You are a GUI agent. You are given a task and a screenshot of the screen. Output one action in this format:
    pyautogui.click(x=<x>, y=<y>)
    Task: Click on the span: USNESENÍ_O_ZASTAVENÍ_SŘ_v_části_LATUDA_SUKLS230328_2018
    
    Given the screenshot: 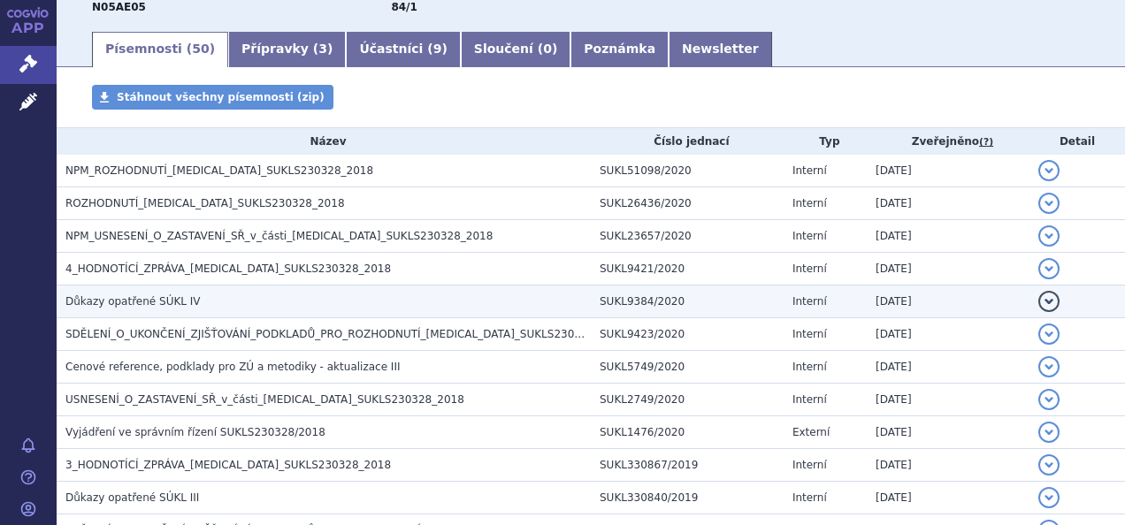 What is the action you would take?
    pyautogui.click(x=264, y=400)
    